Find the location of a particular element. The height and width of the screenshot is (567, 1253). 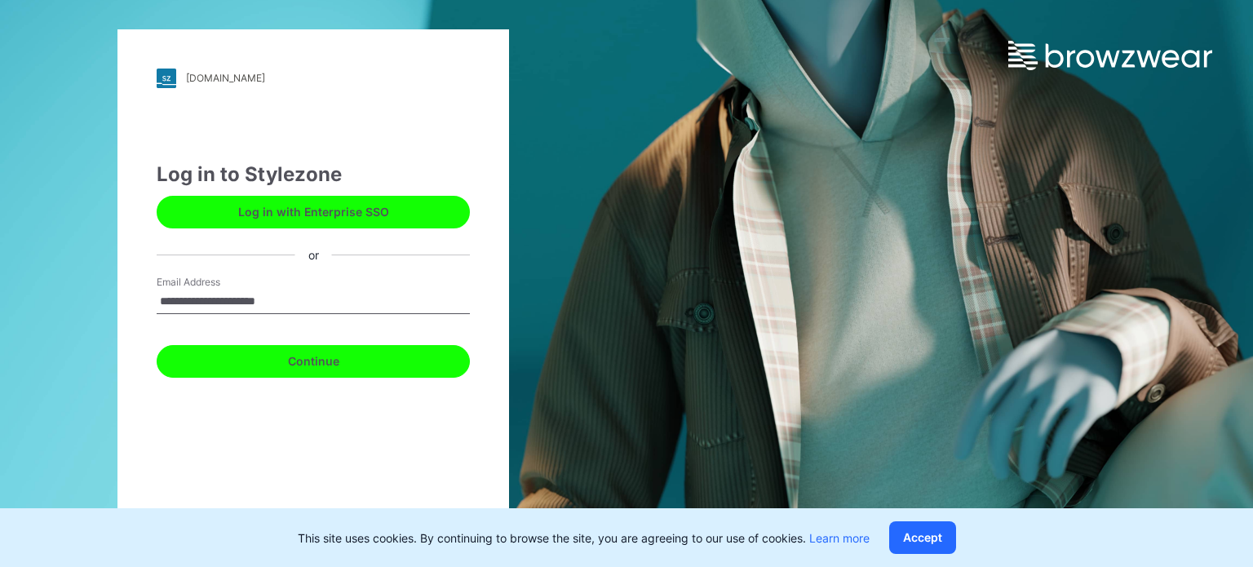

button: Log in with Enterprise SSO is located at coordinates (313, 212).